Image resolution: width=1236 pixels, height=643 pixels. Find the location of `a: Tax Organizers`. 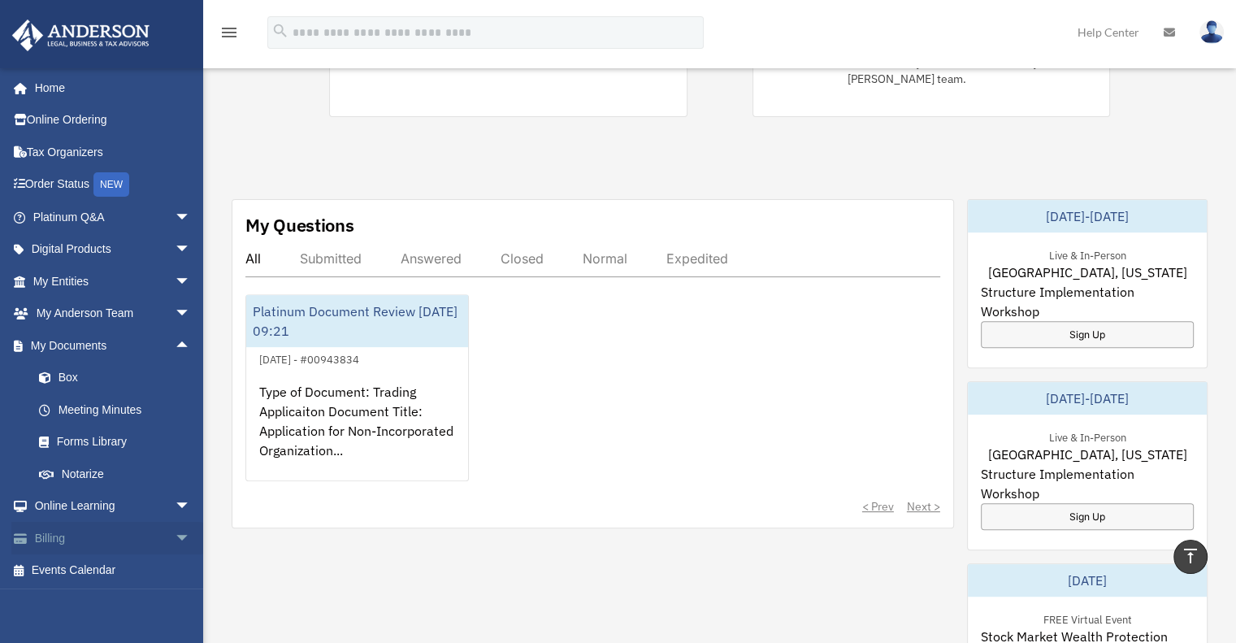

a: Tax Organizers is located at coordinates (113, 152).